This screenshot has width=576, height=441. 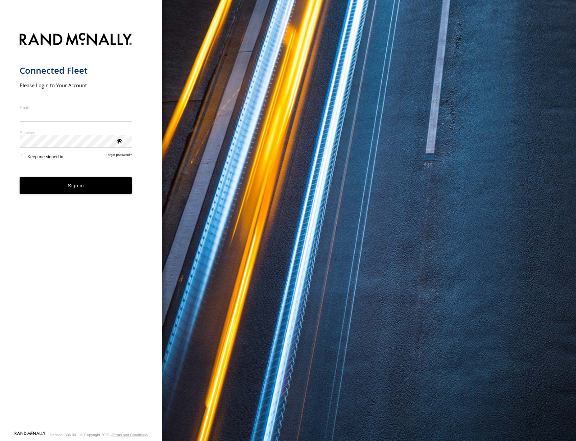 What do you see at coordinates (119, 156) in the screenshot?
I see `a: Forgot password?` at bounding box center [119, 156].